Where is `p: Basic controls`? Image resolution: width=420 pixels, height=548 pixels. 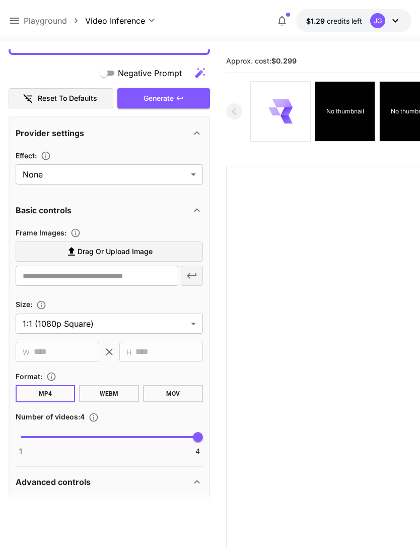 p: Basic controls is located at coordinates (43, 210).